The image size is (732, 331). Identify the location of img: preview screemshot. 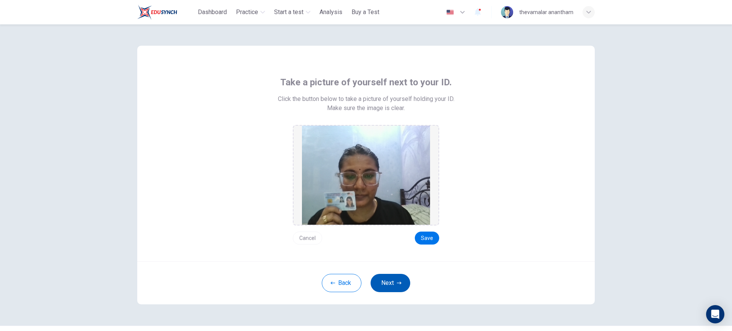
(366, 175).